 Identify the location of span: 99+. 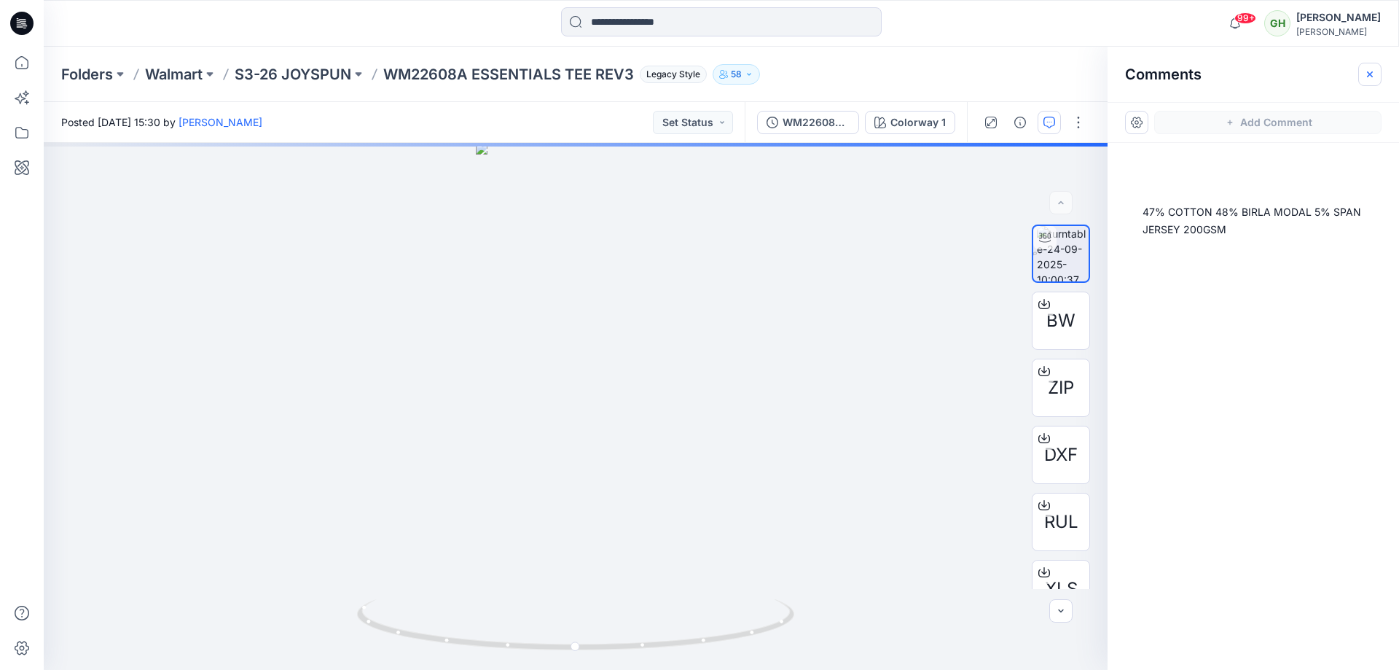
(1245, 18).